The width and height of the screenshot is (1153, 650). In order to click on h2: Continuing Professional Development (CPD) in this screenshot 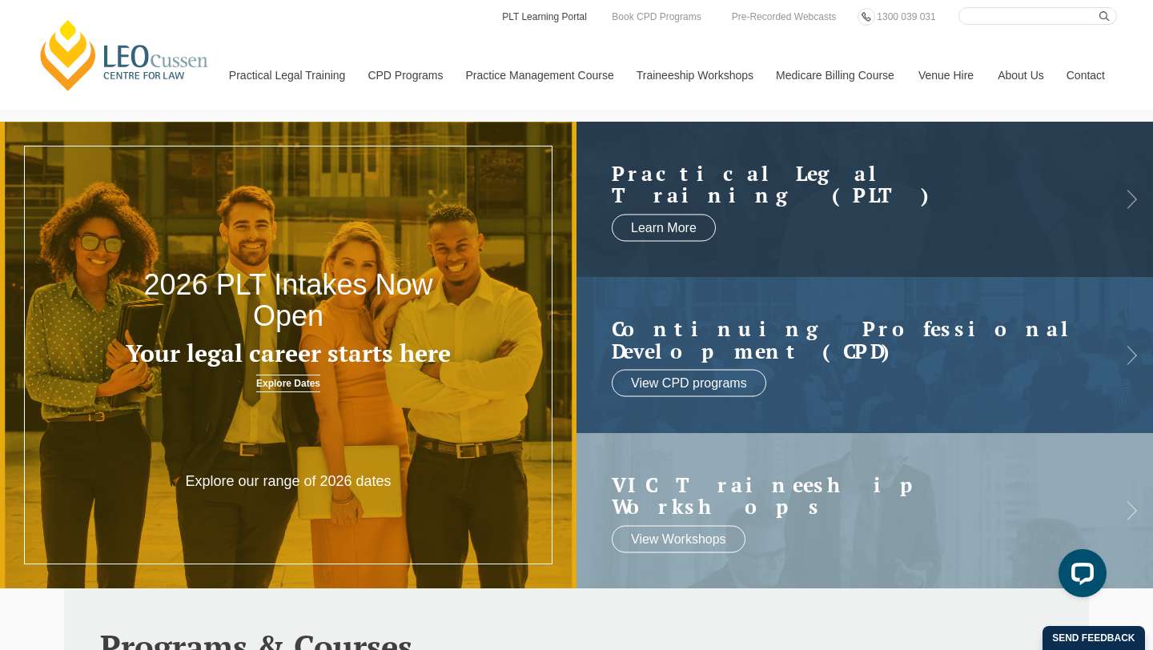, I will do `click(849, 340)`.